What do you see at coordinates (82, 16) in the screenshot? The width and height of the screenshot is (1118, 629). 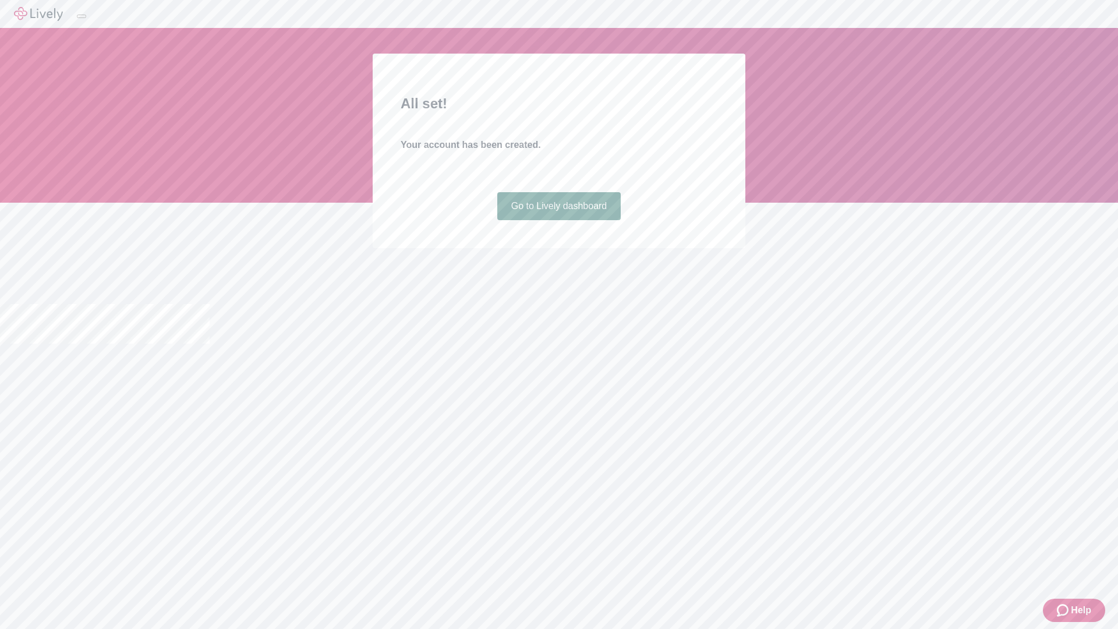 I see `button: Log out` at bounding box center [82, 16].